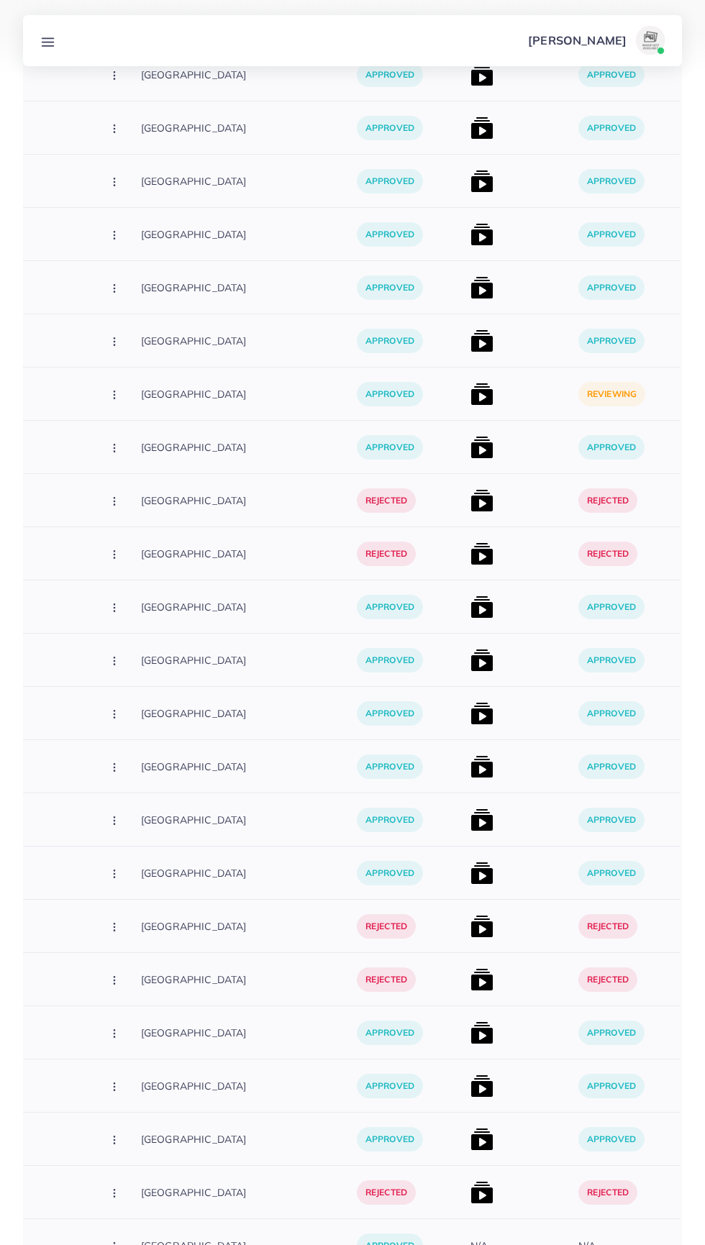 The width and height of the screenshot is (705, 1245). I want to click on img: avatar, so click(650, 40).